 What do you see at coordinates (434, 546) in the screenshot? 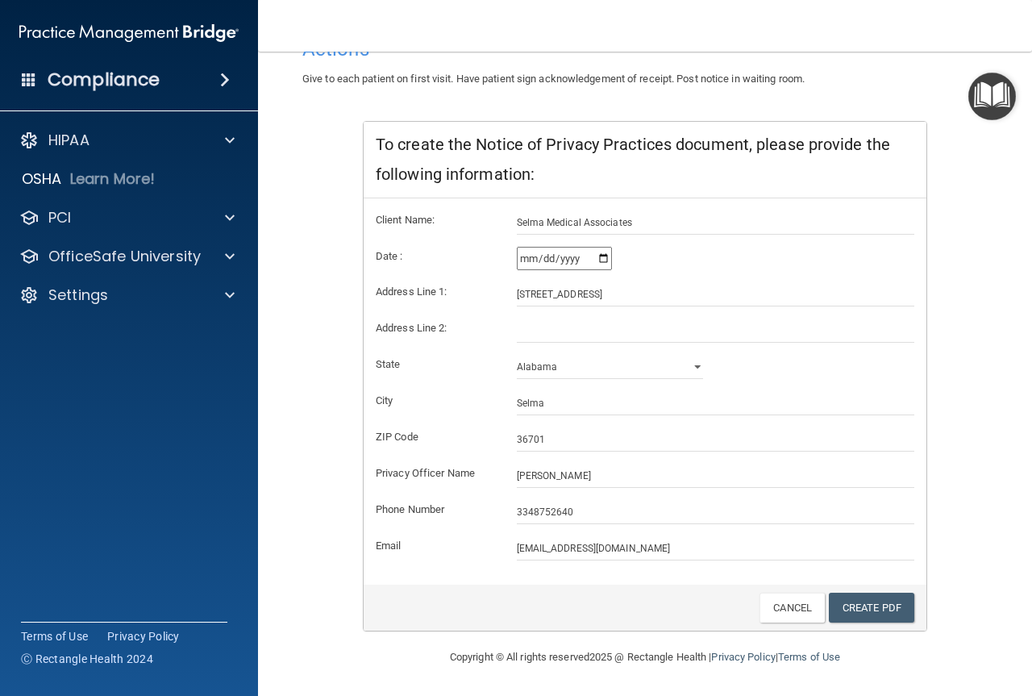
I see `label: Email` at bounding box center [434, 546].